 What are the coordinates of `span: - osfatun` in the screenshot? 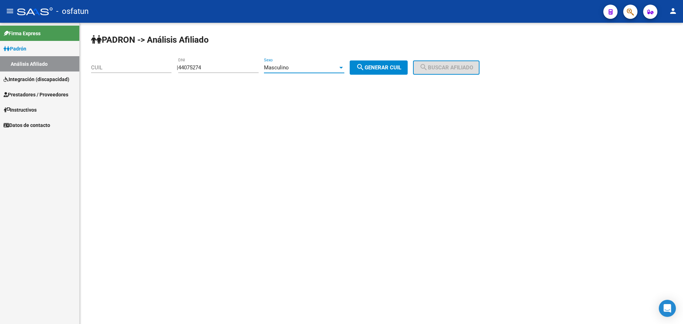 It's located at (72, 11).